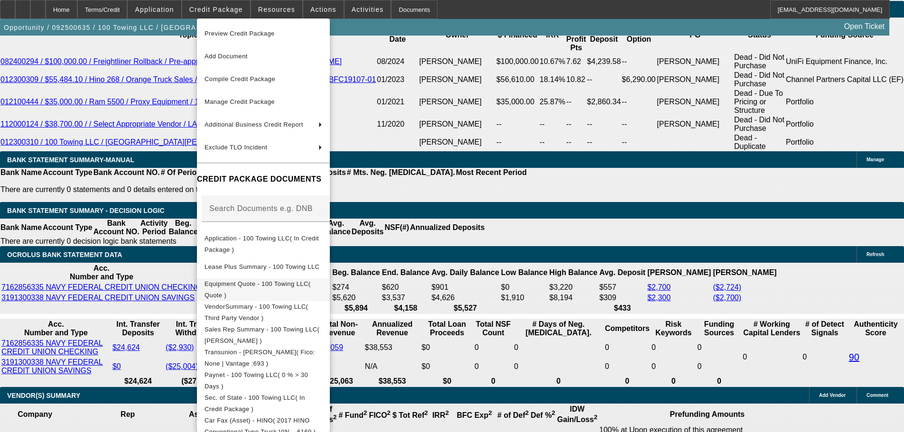 This screenshot has width=904, height=432. What do you see at coordinates (226, 56) in the screenshot?
I see `span: Add Document` at bounding box center [226, 56].